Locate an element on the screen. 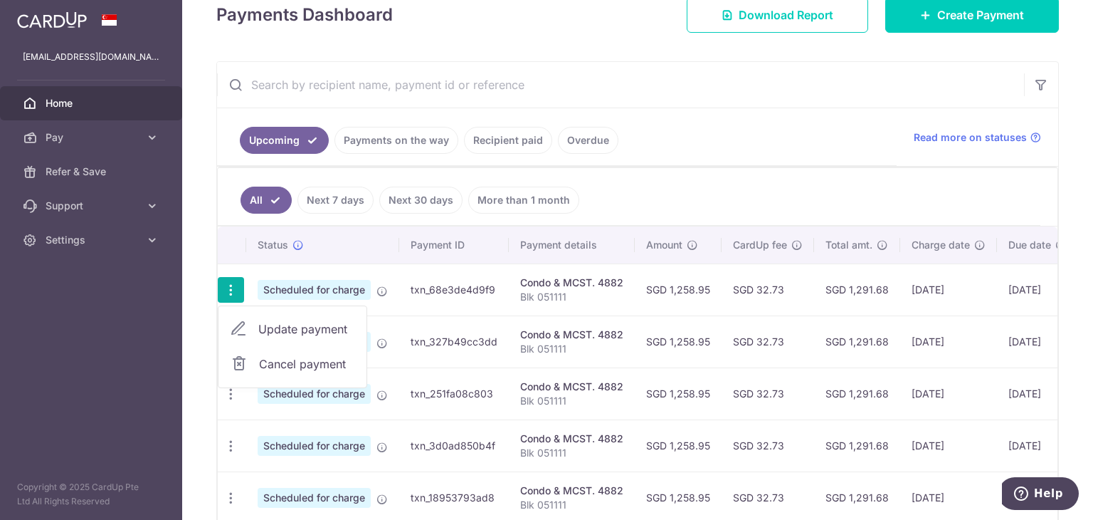  a: Payments on the way is located at coordinates (396, 140).